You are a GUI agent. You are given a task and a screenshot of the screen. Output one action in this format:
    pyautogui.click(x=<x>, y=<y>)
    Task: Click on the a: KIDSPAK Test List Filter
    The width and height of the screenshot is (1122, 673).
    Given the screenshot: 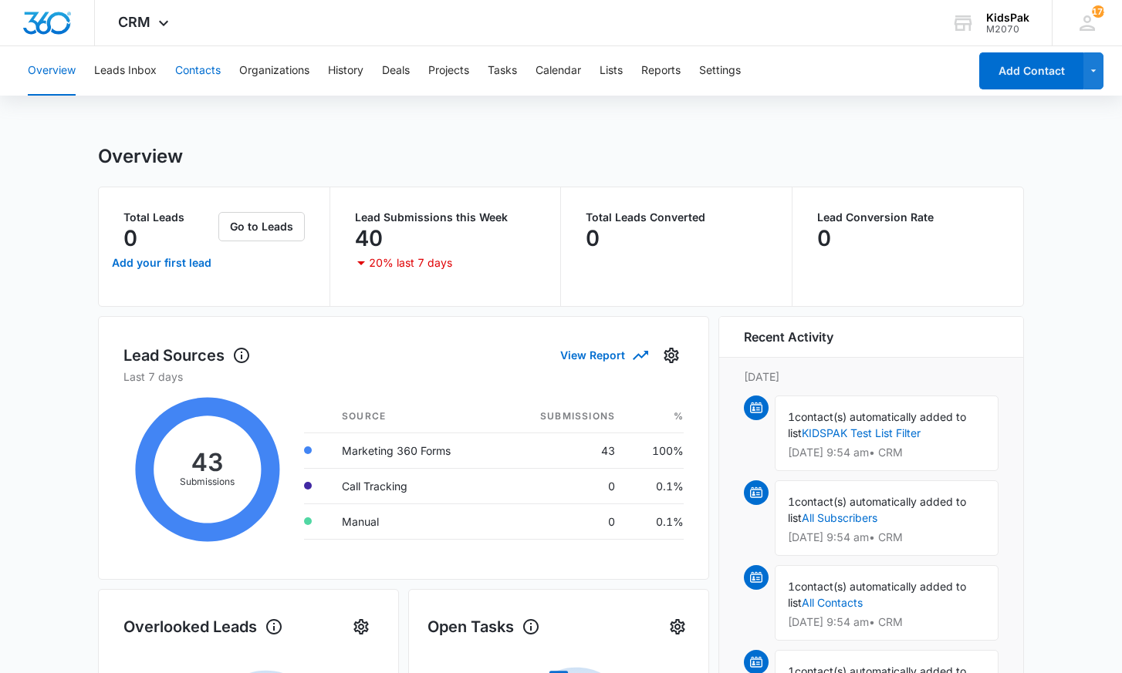 What is the action you would take?
    pyautogui.click(x=861, y=433)
    